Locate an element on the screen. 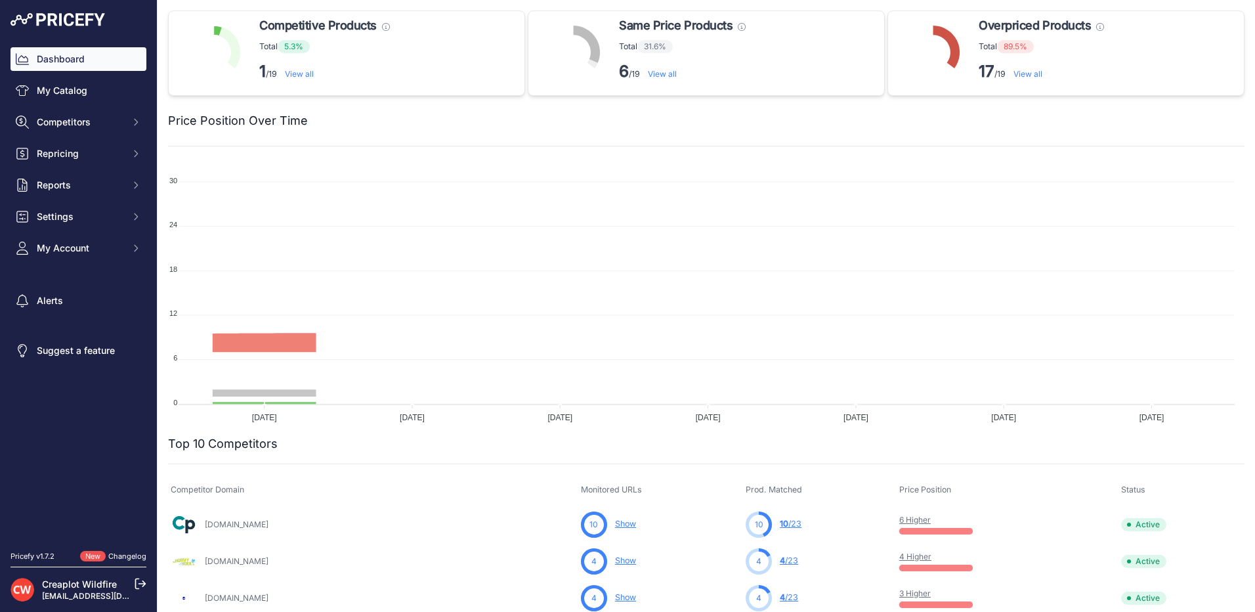 This screenshot has width=1255, height=612. a: 3 Higher is located at coordinates (915, 593).